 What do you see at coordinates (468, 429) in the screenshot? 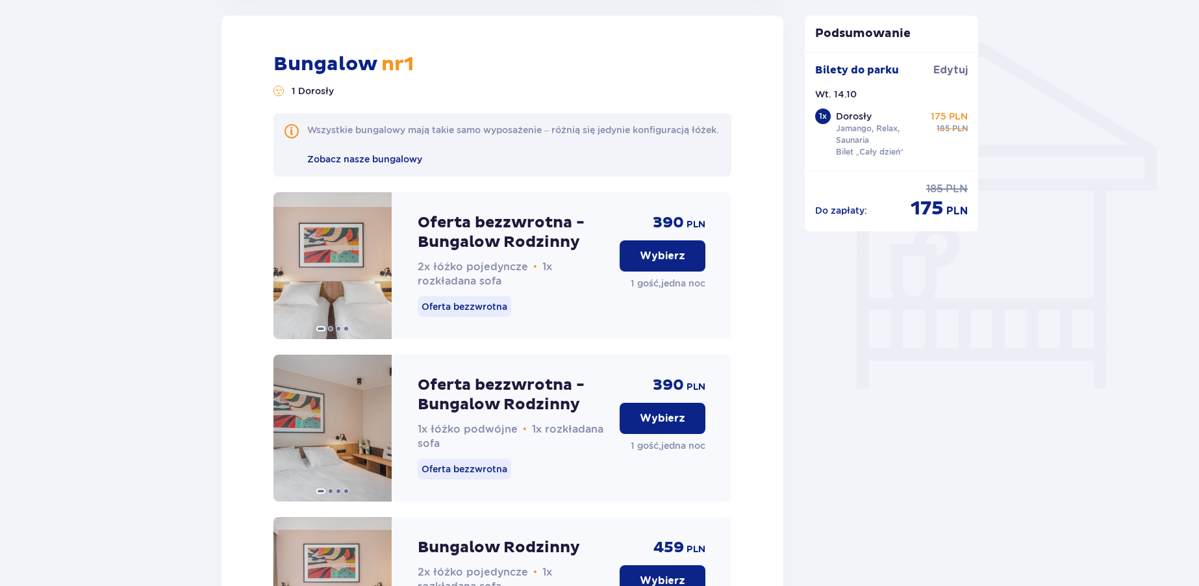
I see `span: 1x łóżko podwójne` at bounding box center [468, 429].